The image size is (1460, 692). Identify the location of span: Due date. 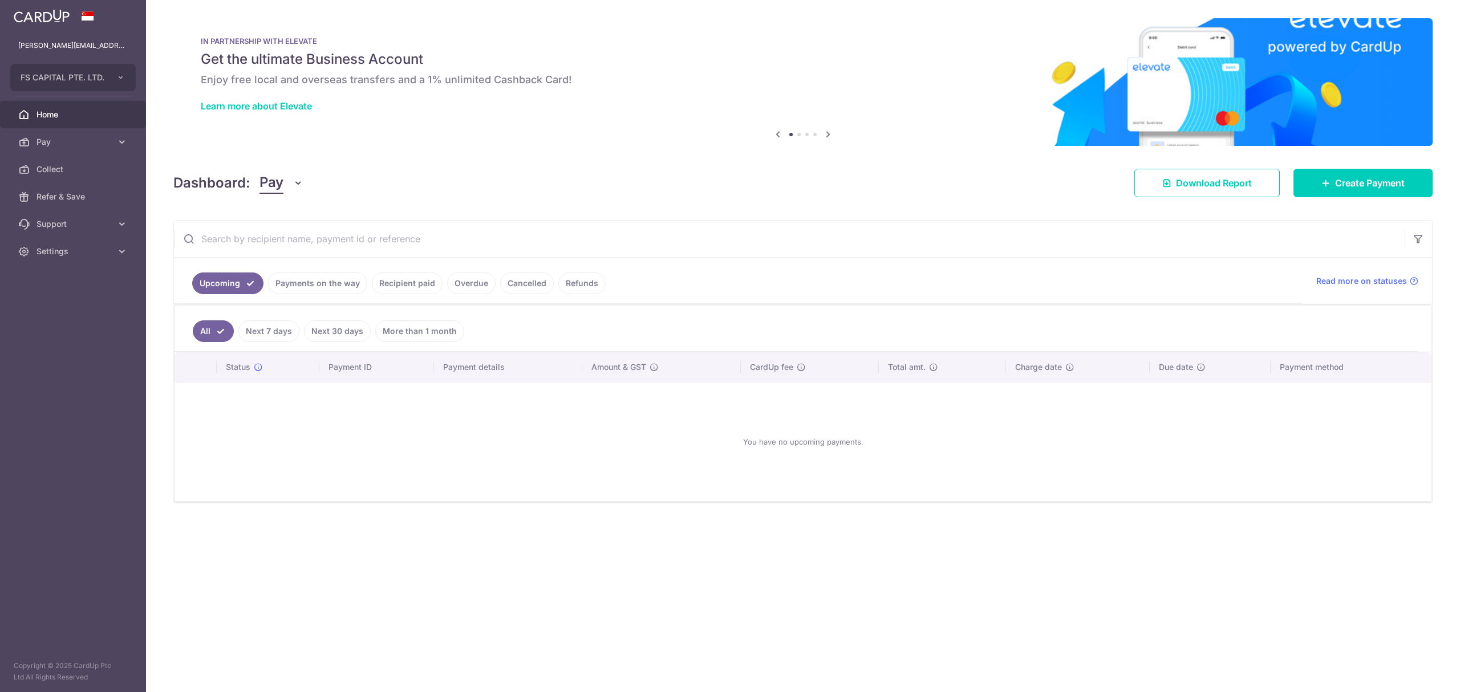
(1176, 367).